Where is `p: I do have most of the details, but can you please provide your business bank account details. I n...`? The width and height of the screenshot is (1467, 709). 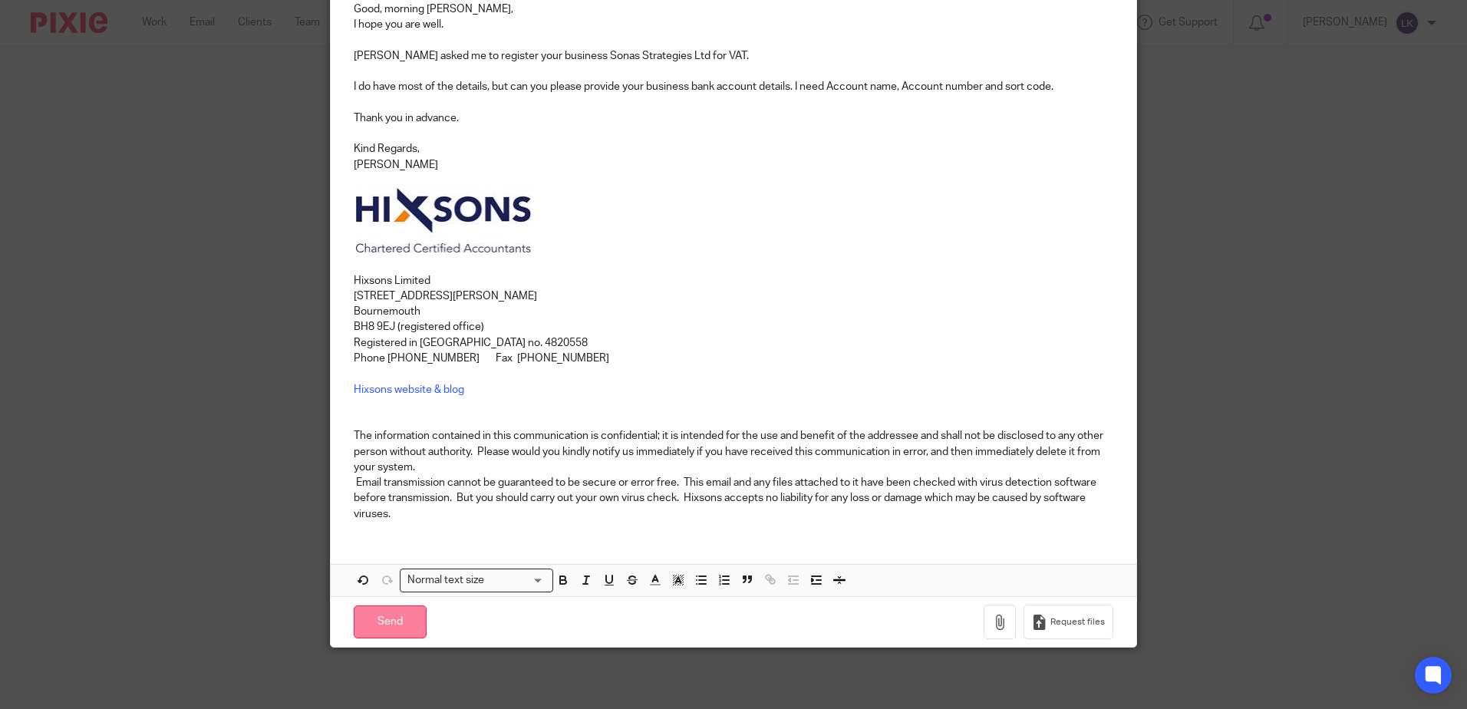
p: I do have most of the details, but can you please provide your business bank account details. I n... is located at coordinates (733, 87).